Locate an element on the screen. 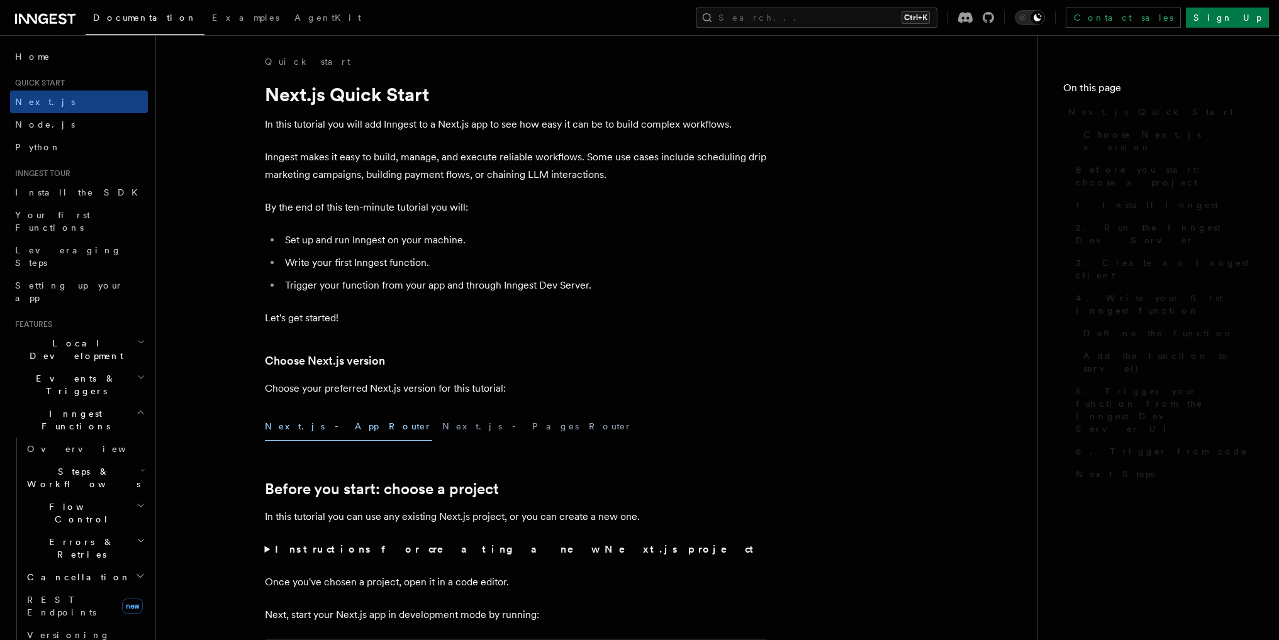  h4: On this page is located at coordinates (1158, 91).